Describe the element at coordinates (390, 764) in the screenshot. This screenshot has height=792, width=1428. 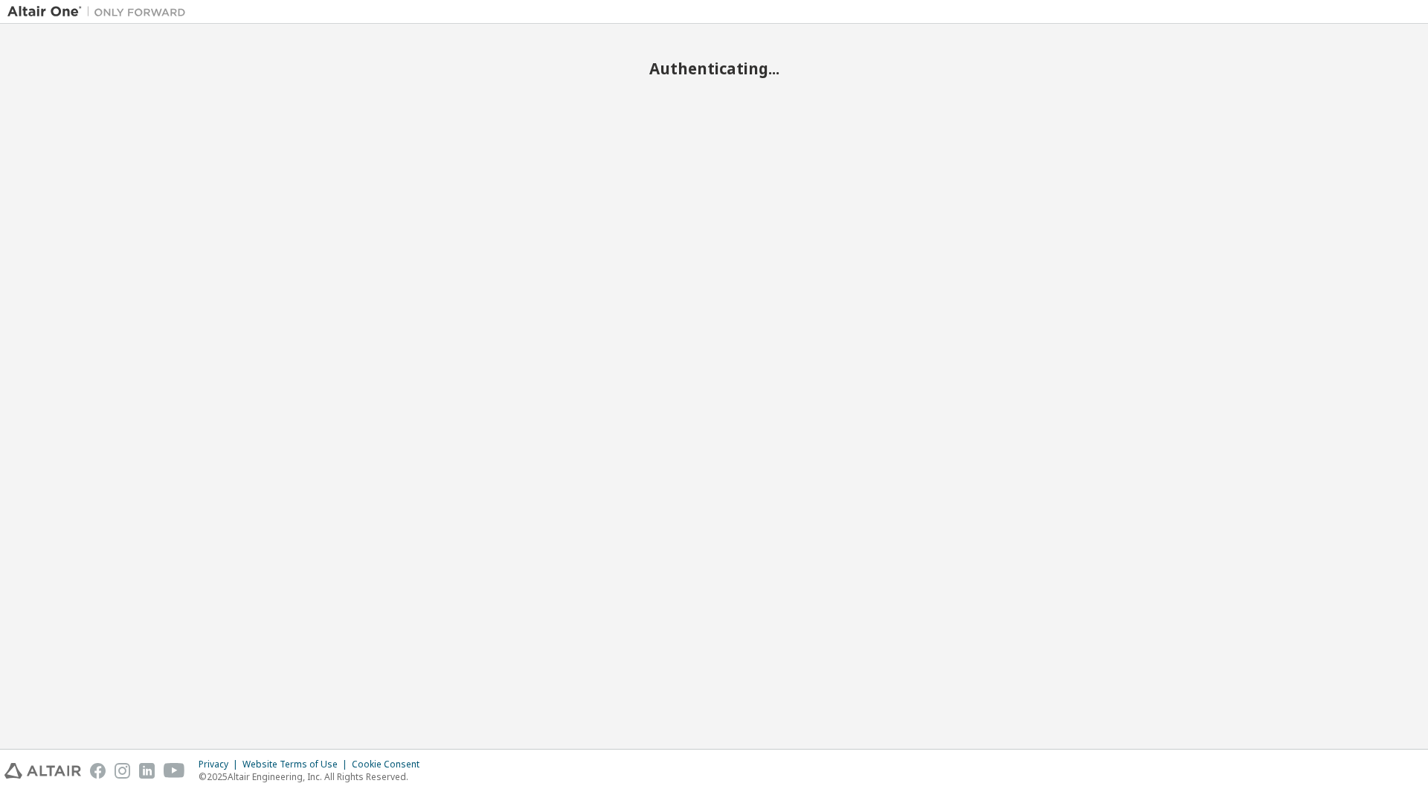
I see `div: Cookie Consent` at that location.